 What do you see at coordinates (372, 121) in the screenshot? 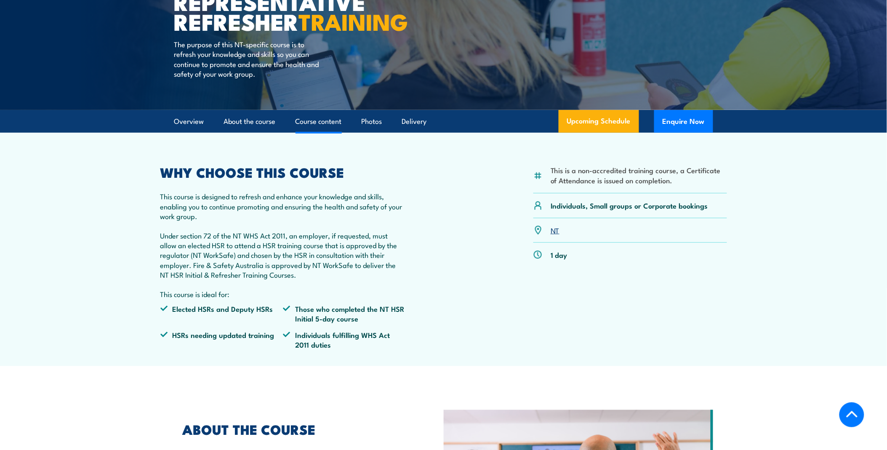
I see `a: Photos` at bounding box center [372, 121].